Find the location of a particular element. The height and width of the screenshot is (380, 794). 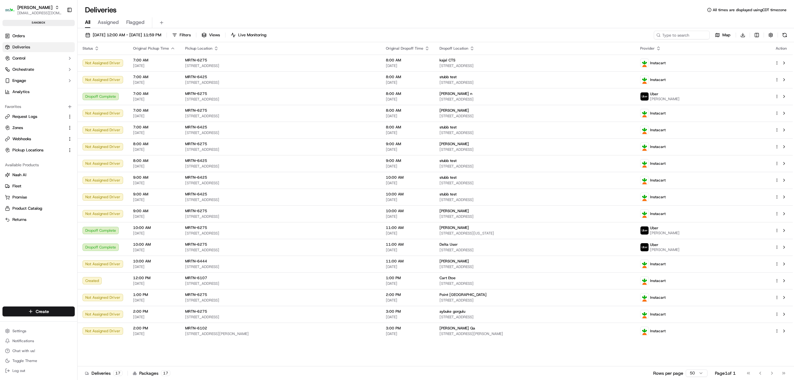

button: Filters is located at coordinates (182, 35).